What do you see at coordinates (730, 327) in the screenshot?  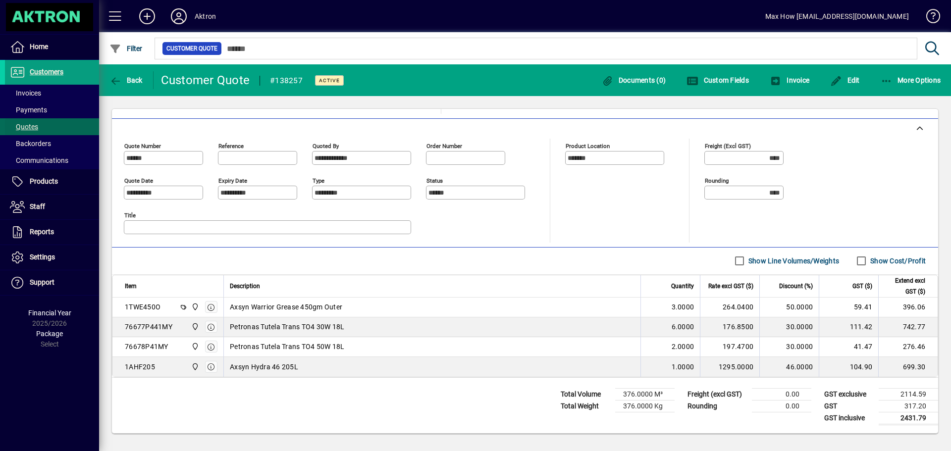 I see `div: 176.8500` at bounding box center [730, 327].